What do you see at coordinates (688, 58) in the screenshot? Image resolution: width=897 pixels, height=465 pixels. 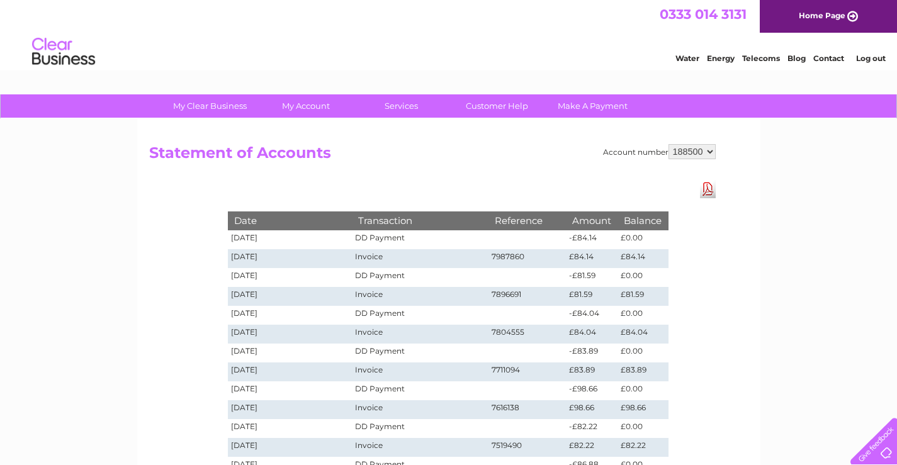 I see `a: Water` at bounding box center [688, 58].